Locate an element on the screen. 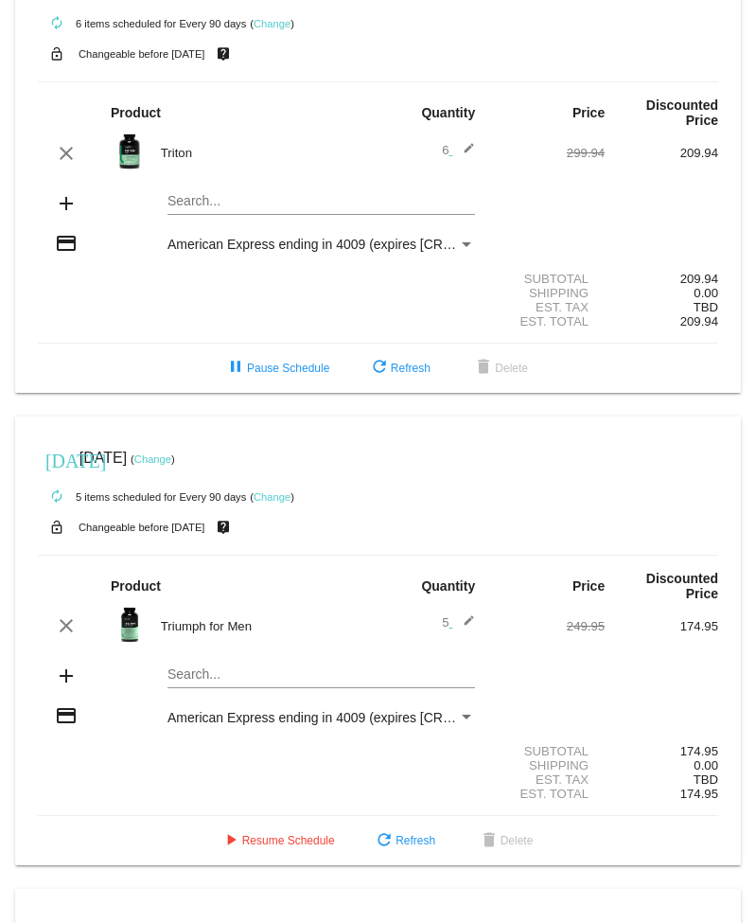 The width and height of the screenshot is (756, 923). span: 6 is located at coordinates (458, 150).